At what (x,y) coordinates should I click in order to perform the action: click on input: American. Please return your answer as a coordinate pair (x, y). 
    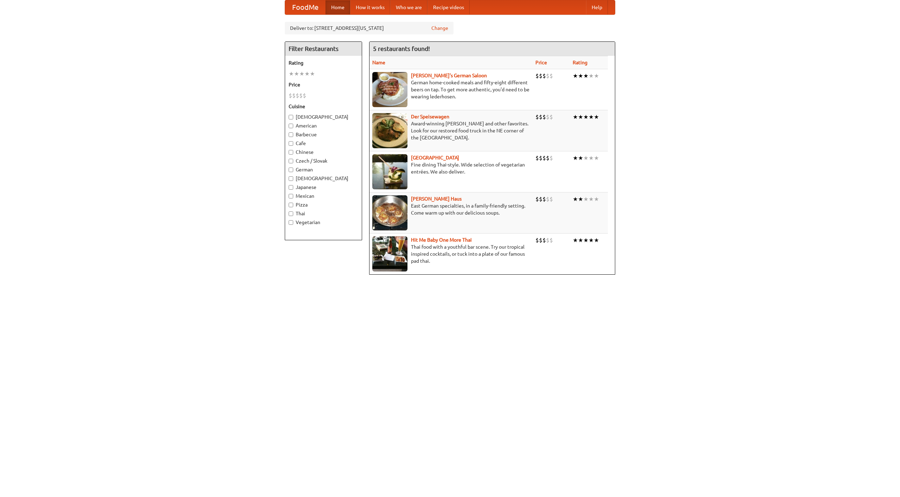
    Looking at the image, I should click on (291, 126).